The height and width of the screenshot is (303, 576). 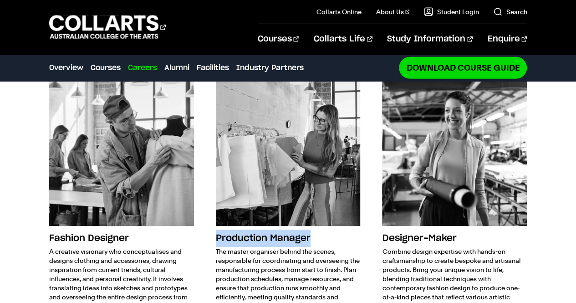 What do you see at coordinates (462, 67) in the screenshot?
I see `a: Download Course Guide` at bounding box center [462, 67].